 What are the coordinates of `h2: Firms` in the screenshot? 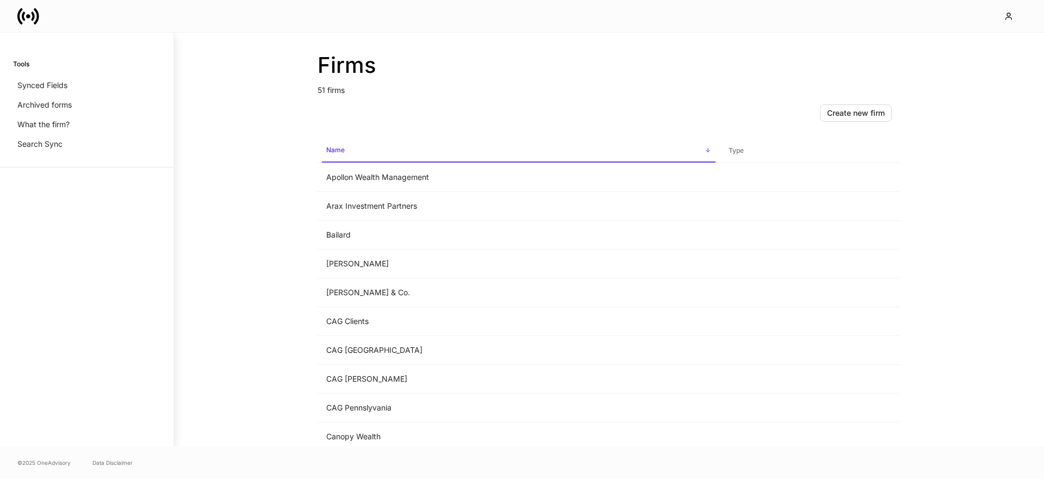 It's located at (609, 65).